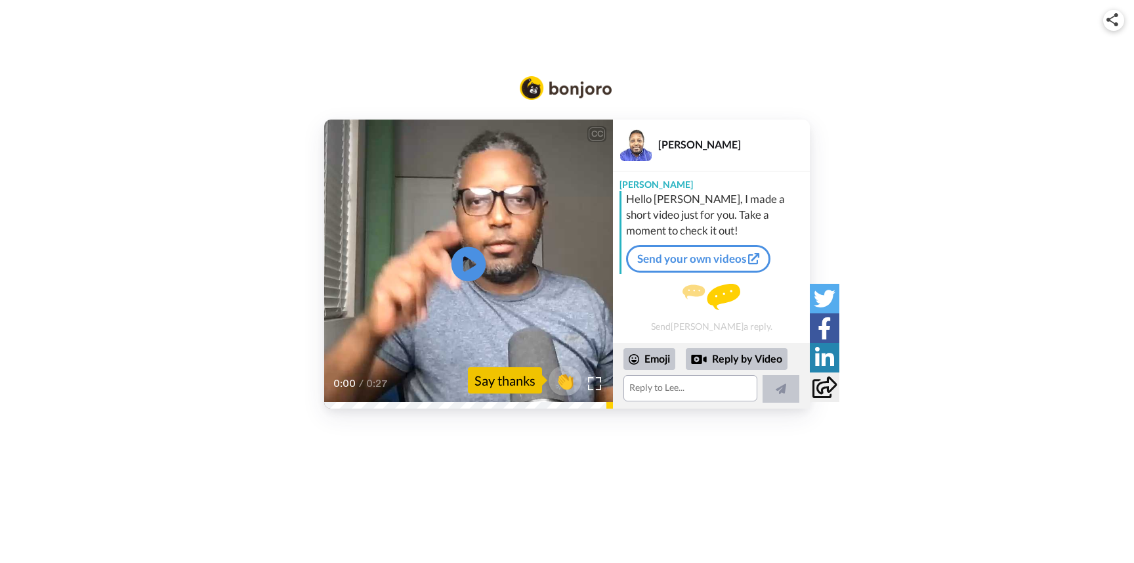 This screenshot has height=563, width=1134. What do you see at coordinates (377, 383) in the screenshot?
I see `span: 0:27` at bounding box center [377, 383].